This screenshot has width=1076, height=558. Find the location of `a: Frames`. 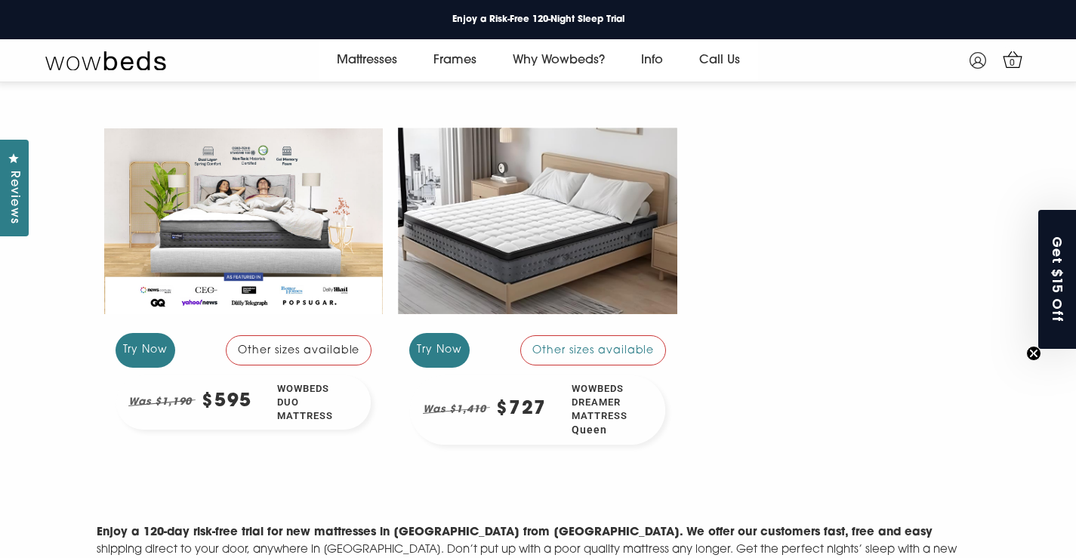

a: Frames is located at coordinates (455, 60).